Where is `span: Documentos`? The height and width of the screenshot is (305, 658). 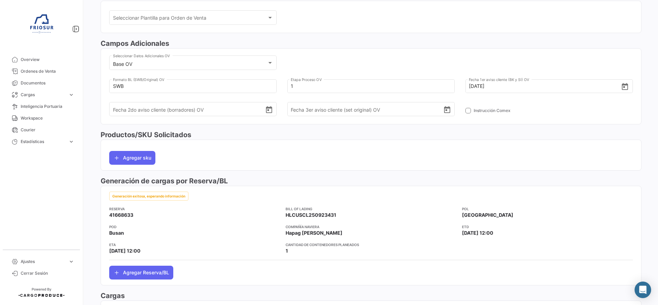
span: Documentos is located at coordinates (48, 83).